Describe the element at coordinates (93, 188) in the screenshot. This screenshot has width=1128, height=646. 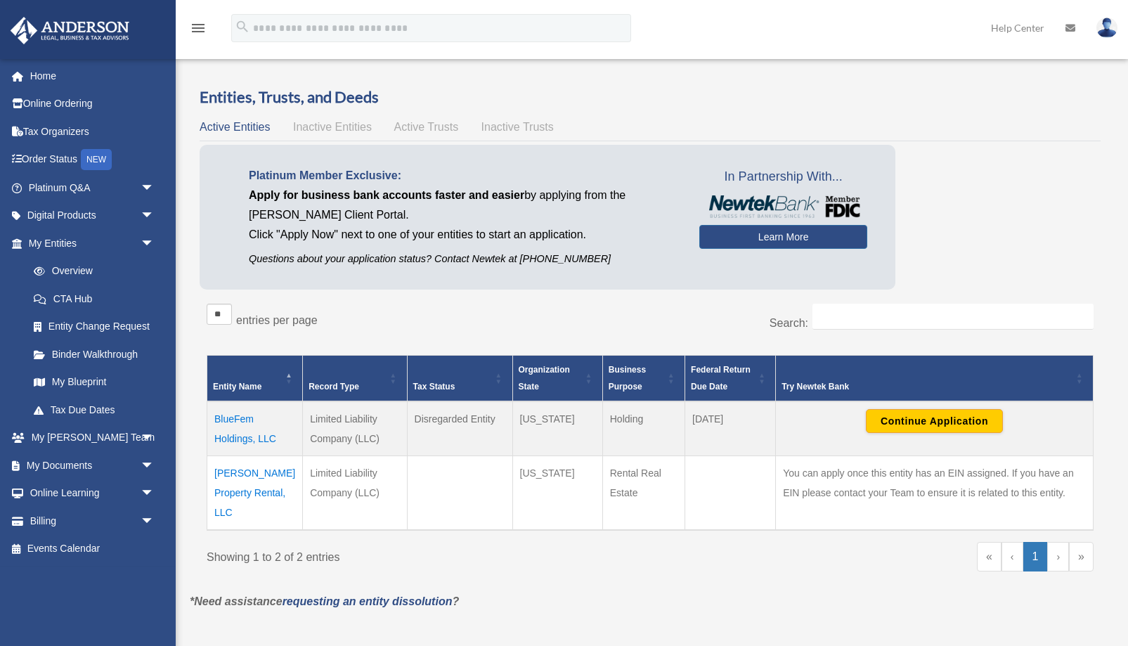
I see `a: Platinum Q&Aarrow_drop_down` at that location.